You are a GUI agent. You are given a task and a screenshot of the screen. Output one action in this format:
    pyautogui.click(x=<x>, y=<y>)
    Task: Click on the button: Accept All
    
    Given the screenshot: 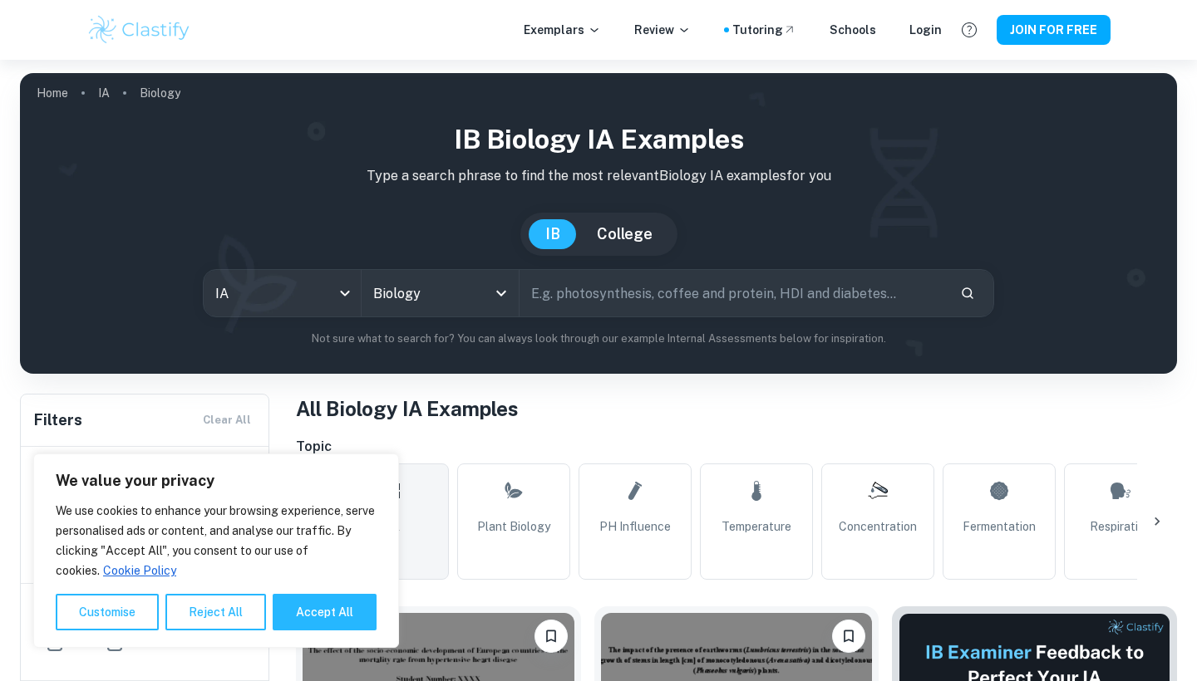 What is the action you would take?
    pyautogui.click(x=324, y=612)
    